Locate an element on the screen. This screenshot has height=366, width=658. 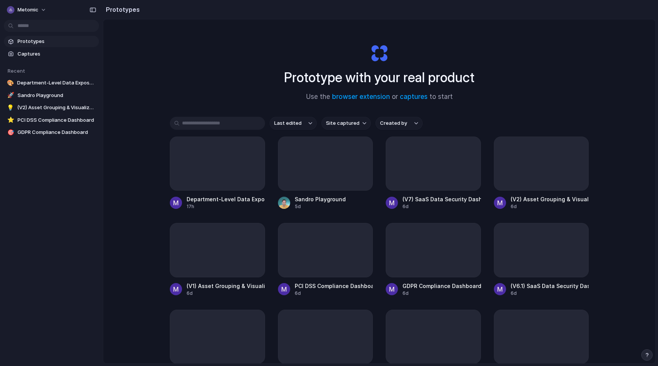
div: (V1) Asset Grouping & Visualization Interface is located at coordinates (226, 286).